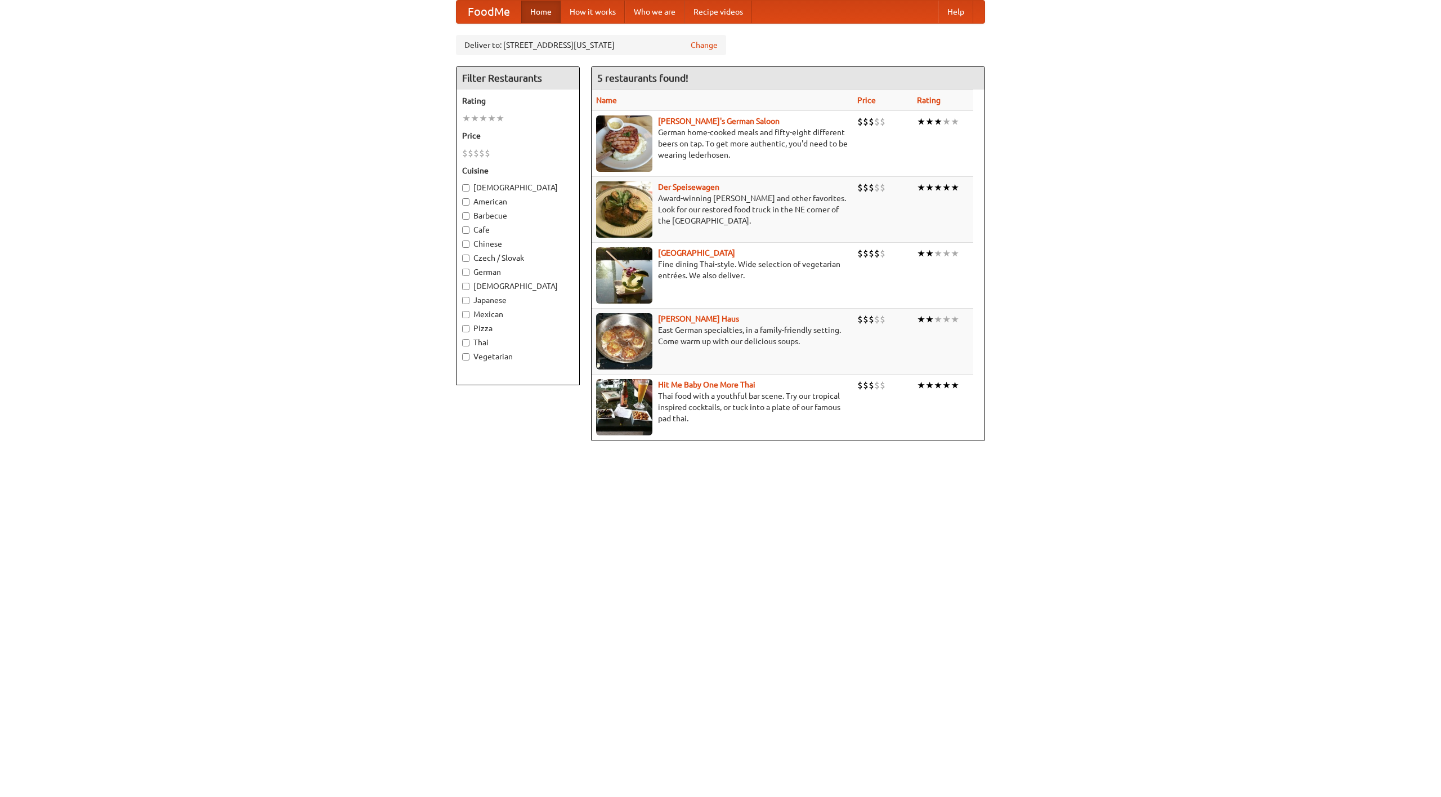 The image size is (1441, 797). What do you see at coordinates (466, 272) in the screenshot?
I see `input: German` at bounding box center [466, 272].